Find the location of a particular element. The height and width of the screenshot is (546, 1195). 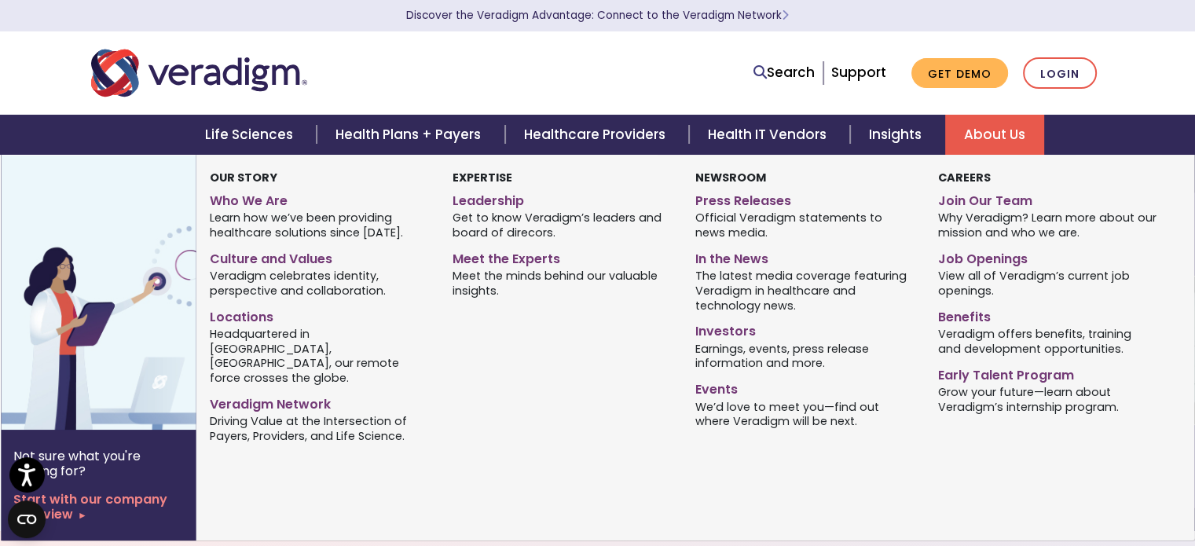

a: Join Our Team is located at coordinates (1046, 198).